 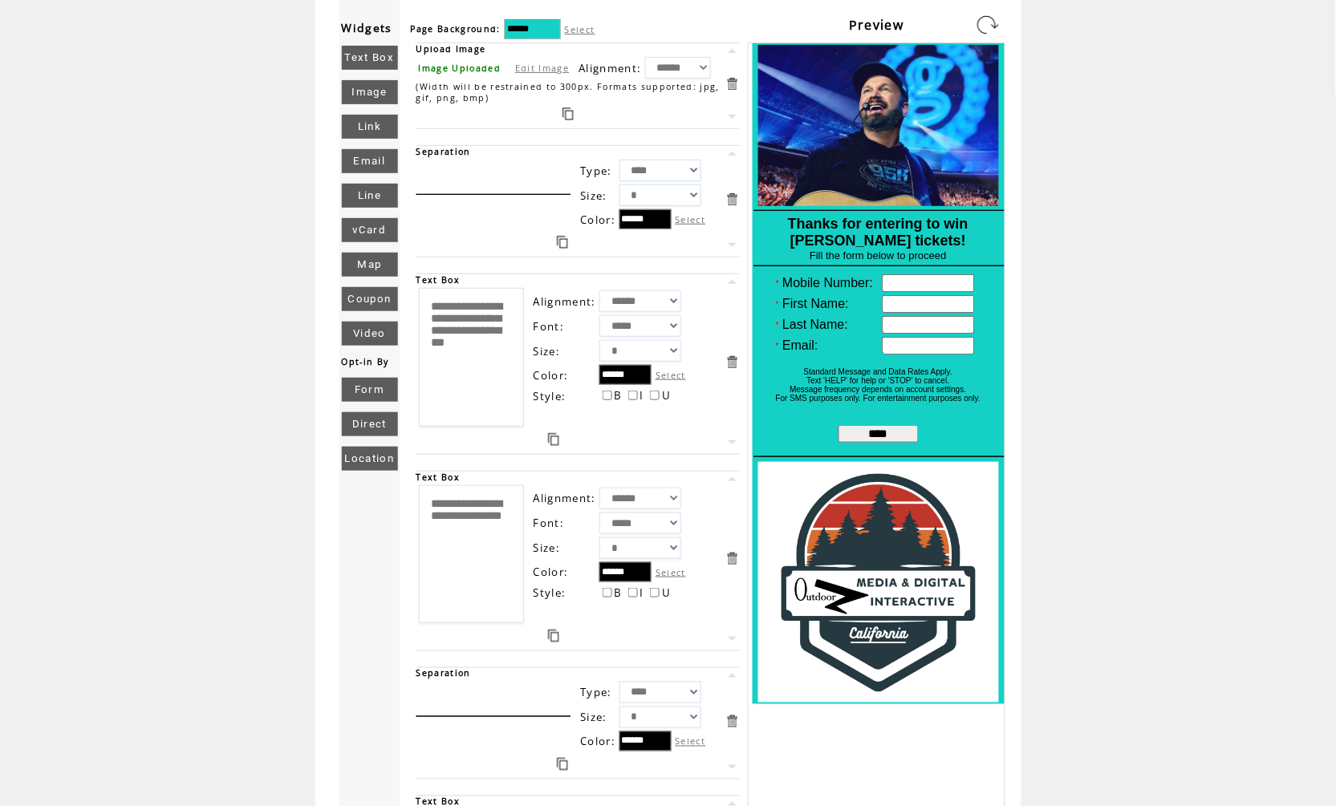 What do you see at coordinates (370, 424) in the screenshot?
I see `a: Direct` at bounding box center [370, 424].